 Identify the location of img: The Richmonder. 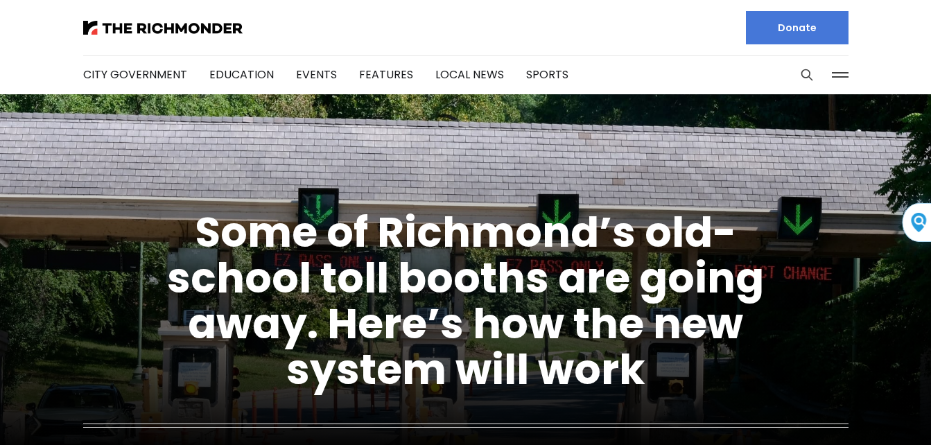
(163, 28).